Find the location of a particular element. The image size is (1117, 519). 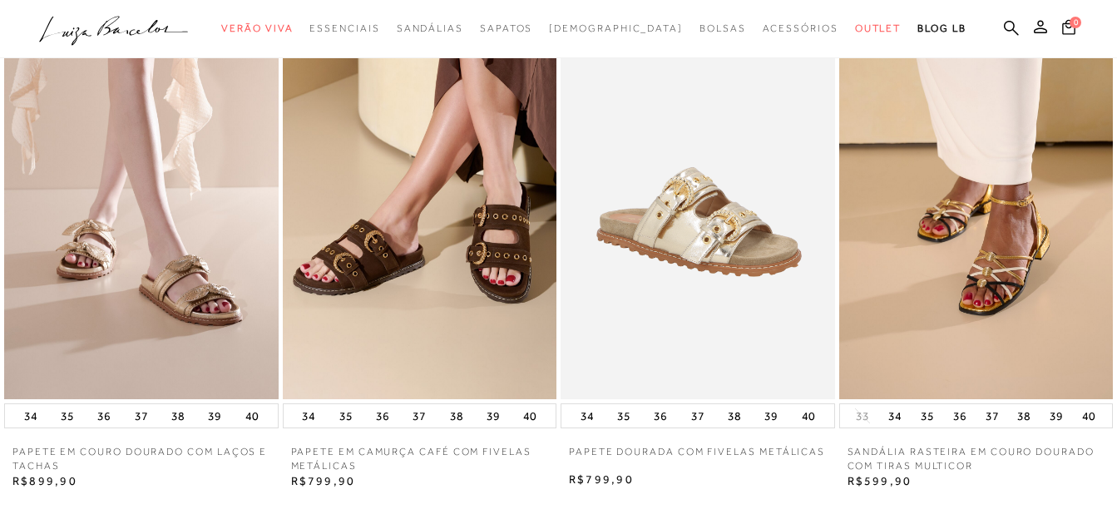

span: BLOG LB is located at coordinates (941, 28).